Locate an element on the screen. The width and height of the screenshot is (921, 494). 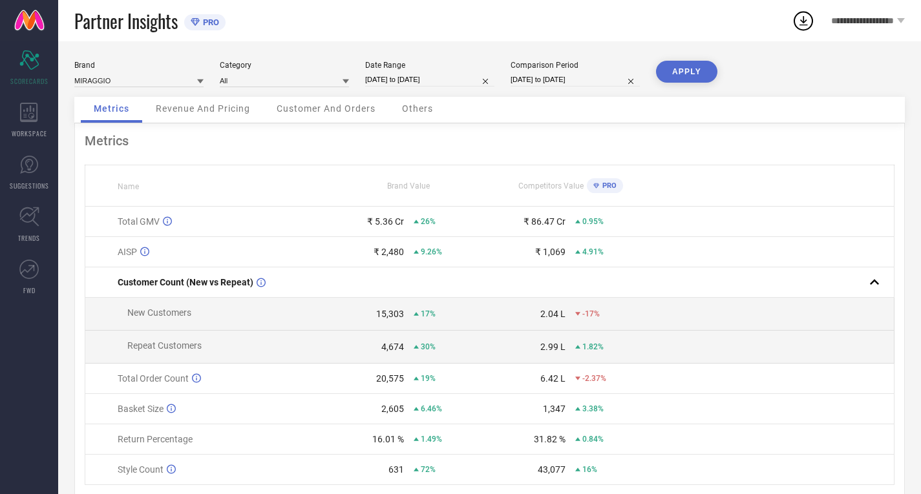
div: Category is located at coordinates (284, 65).